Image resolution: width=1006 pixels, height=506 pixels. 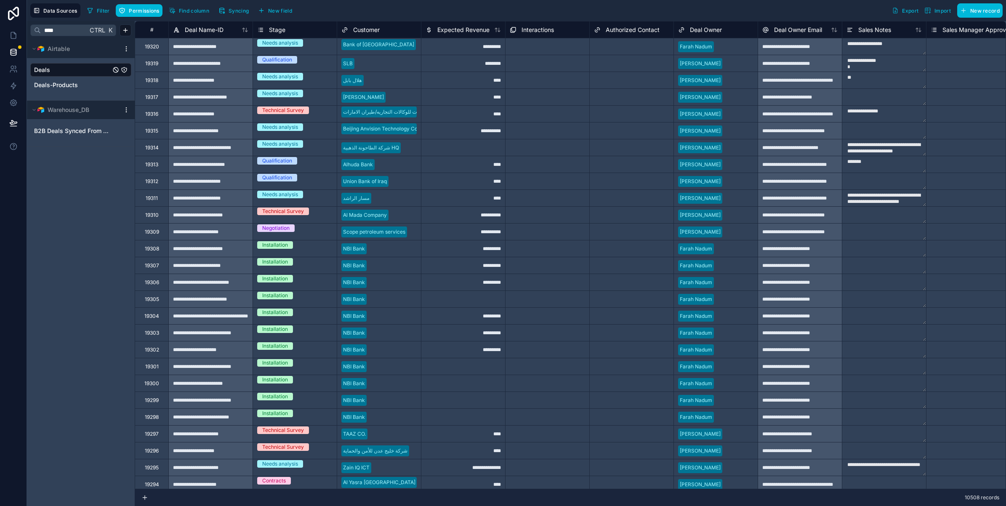 I want to click on div: Union Bank of Iraq, so click(x=365, y=181).